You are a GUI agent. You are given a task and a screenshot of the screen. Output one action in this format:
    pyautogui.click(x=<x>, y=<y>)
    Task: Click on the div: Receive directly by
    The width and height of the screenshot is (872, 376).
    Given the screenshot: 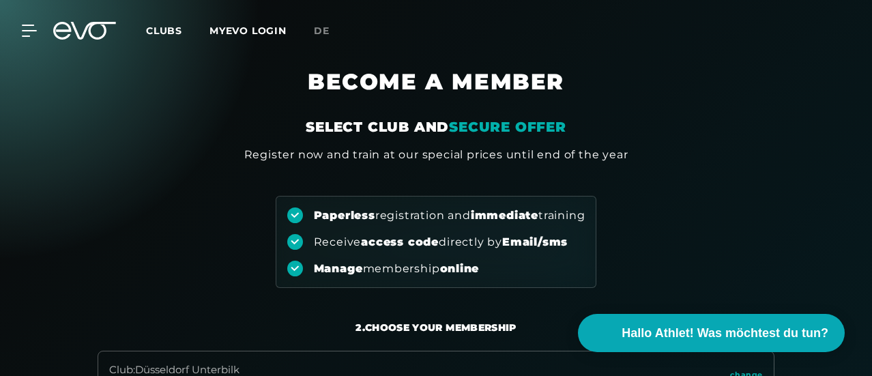 What is the action you would take?
    pyautogui.click(x=441, y=242)
    